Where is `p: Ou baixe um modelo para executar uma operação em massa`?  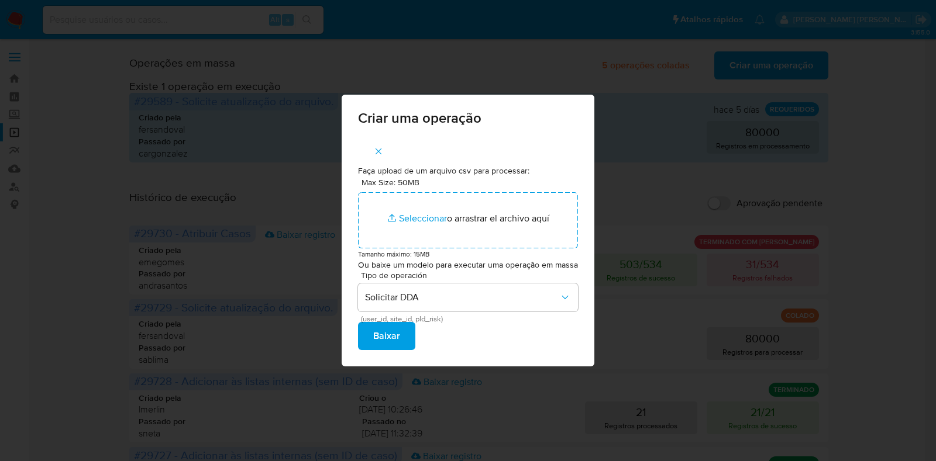
p: Ou baixe um modelo para executar uma operação em massa is located at coordinates (468, 265).